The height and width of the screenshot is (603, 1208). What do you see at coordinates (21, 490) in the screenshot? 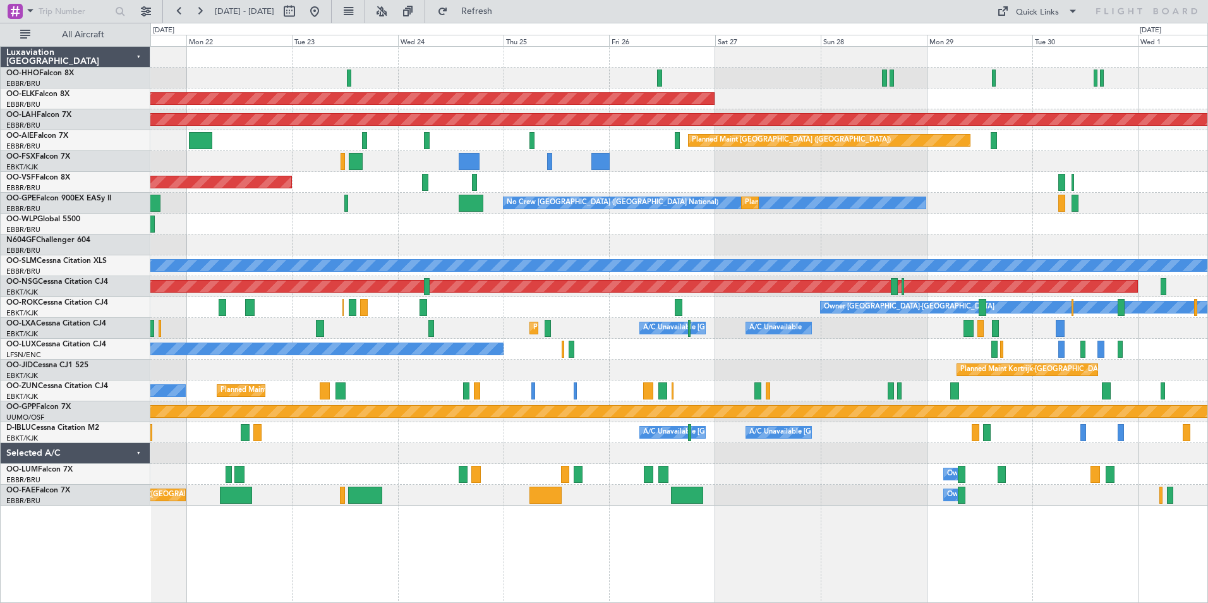
I see `span: OO-FAE` at bounding box center [21, 490].